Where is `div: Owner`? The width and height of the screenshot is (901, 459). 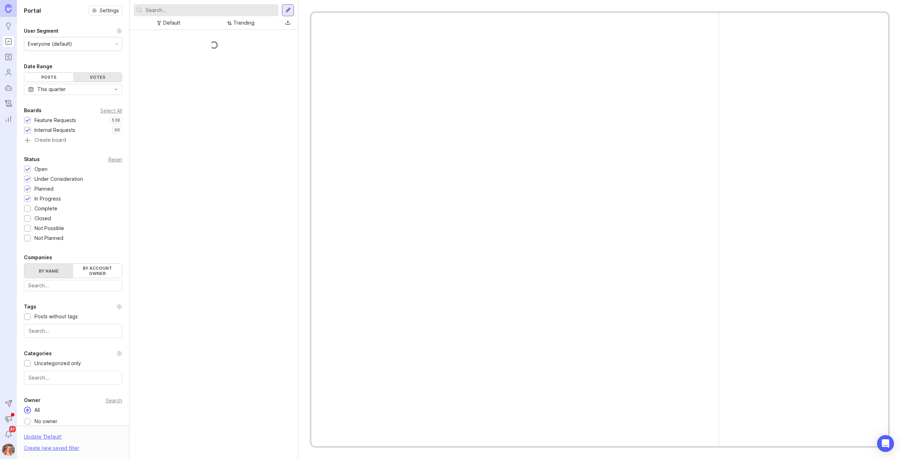
div: Owner is located at coordinates (32, 401).